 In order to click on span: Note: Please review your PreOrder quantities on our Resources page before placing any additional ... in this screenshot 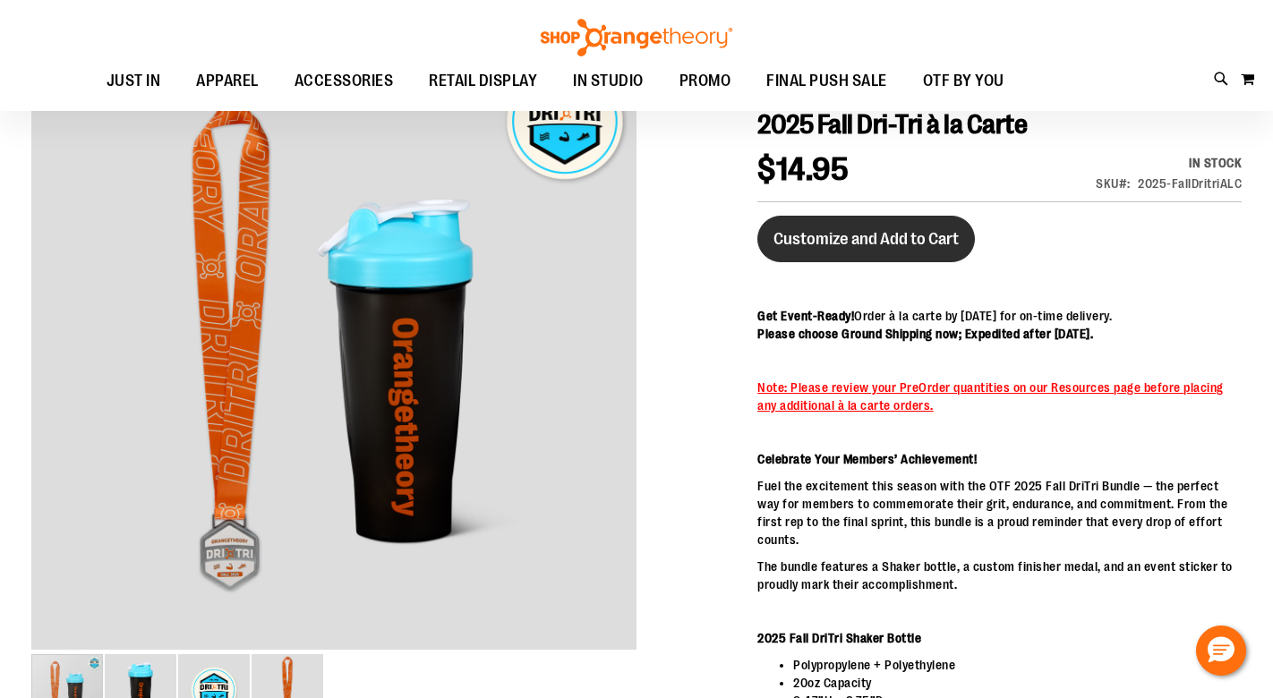, I will do `click(990, 397)`.